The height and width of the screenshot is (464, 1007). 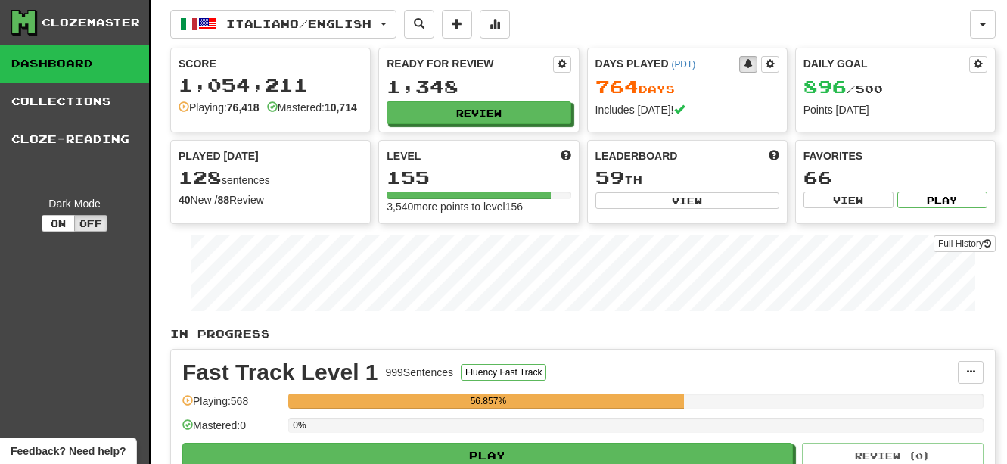 I want to click on button: Fluency Fast Track, so click(x=503, y=372).